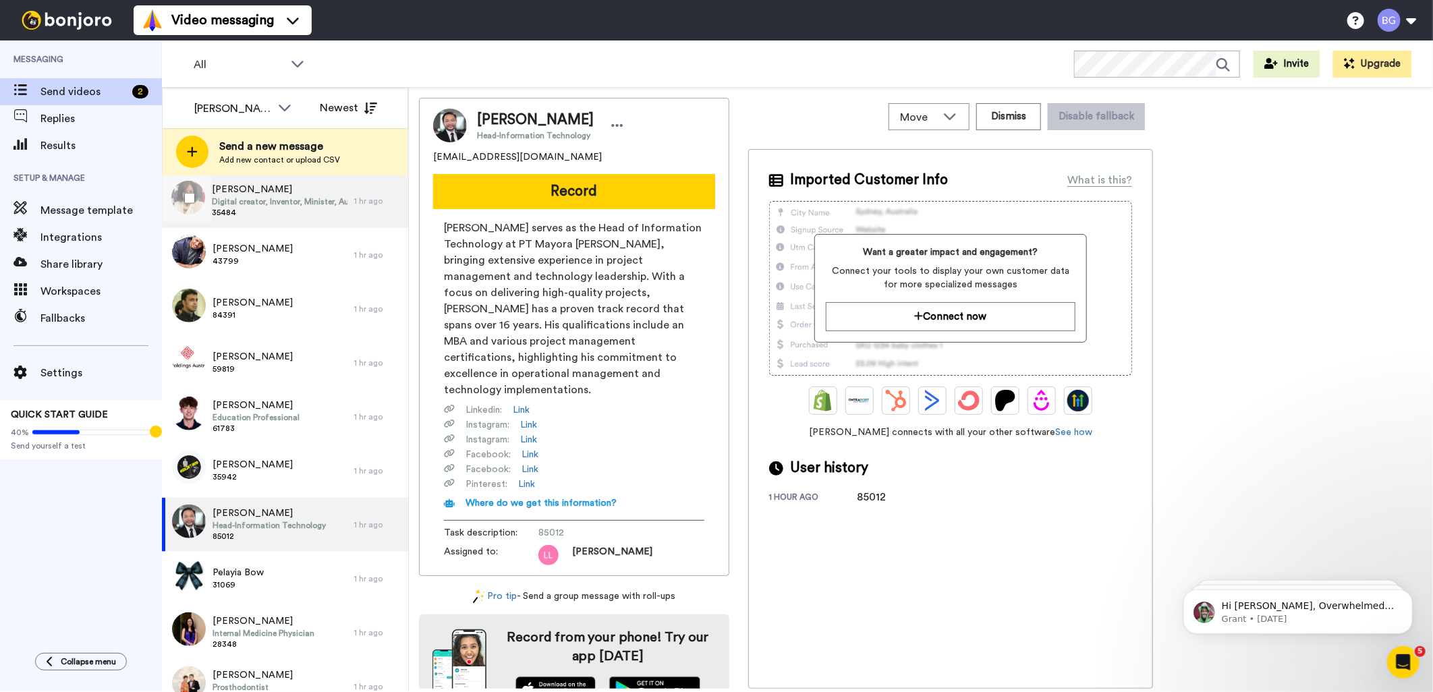 The height and width of the screenshot is (692, 1433). I want to click on img: aa0e8d51-7ce8-458b-87c9-d9fd6e8cdc7f.jpg, so click(189, 252).